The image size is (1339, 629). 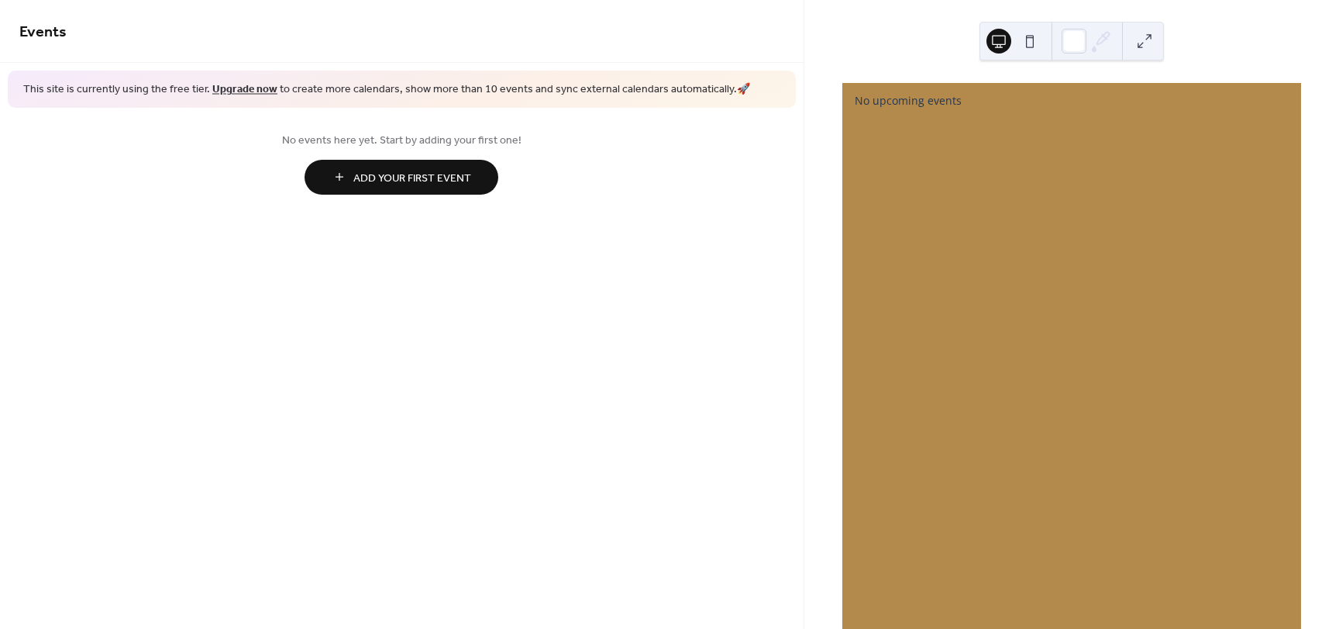 I want to click on span: Add Your First Event, so click(x=412, y=177).